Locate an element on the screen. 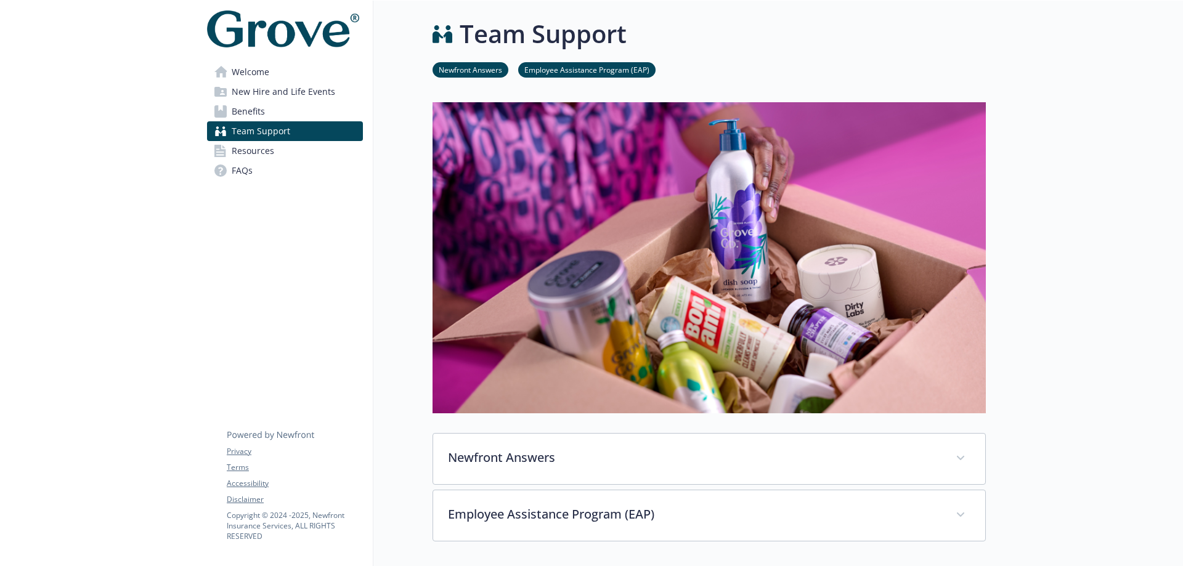 The height and width of the screenshot is (566, 1183). h1: Team Support is located at coordinates (543, 34).